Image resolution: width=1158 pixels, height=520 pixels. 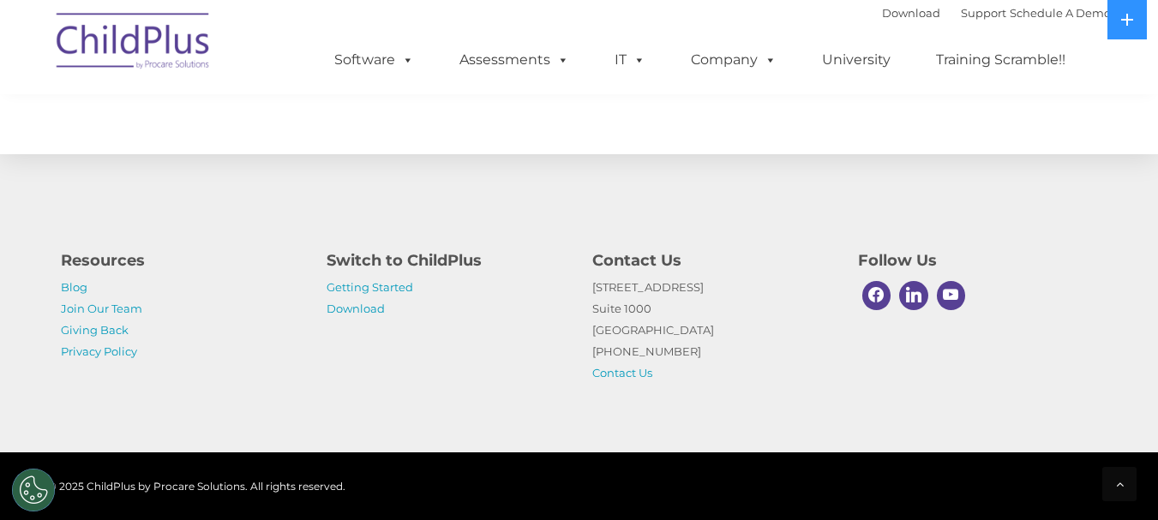 What do you see at coordinates (712, 261) in the screenshot?
I see `h4: Contact Us` at bounding box center [712, 261].